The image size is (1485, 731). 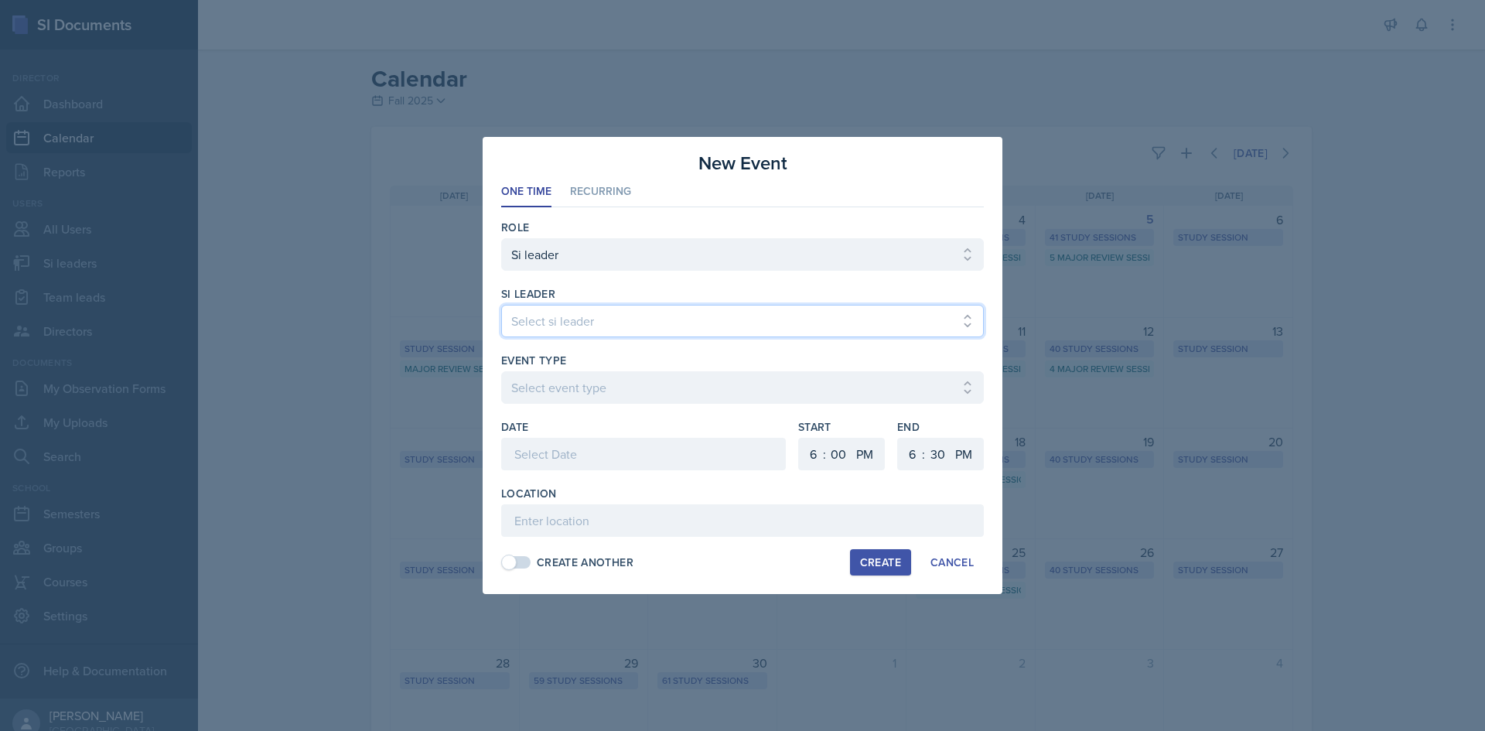 I want to click on label: End, so click(x=940, y=427).